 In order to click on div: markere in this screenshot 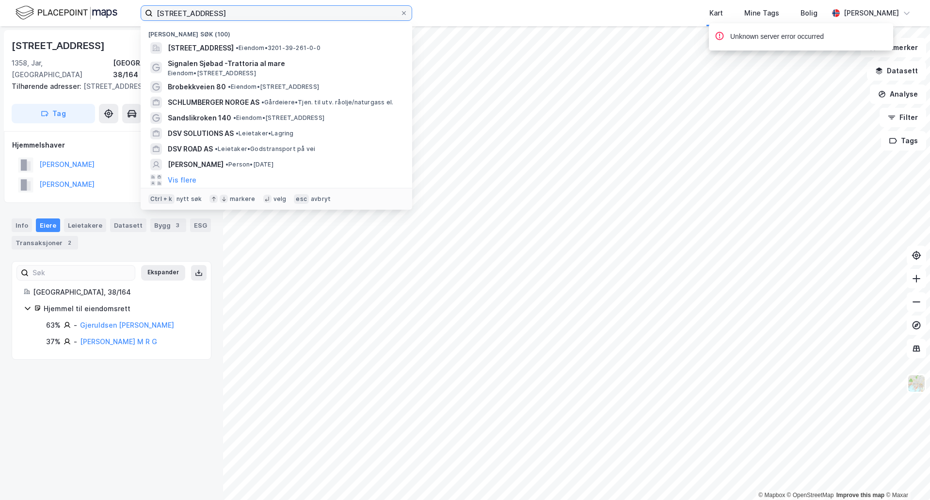, I will do `click(243, 199)`.